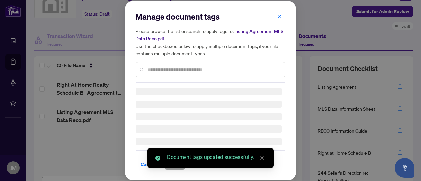 The height and width of the screenshot is (181, 421). Describe the element at coordinates (262, 159) in the screenshot. I see `a: Close` at that location.